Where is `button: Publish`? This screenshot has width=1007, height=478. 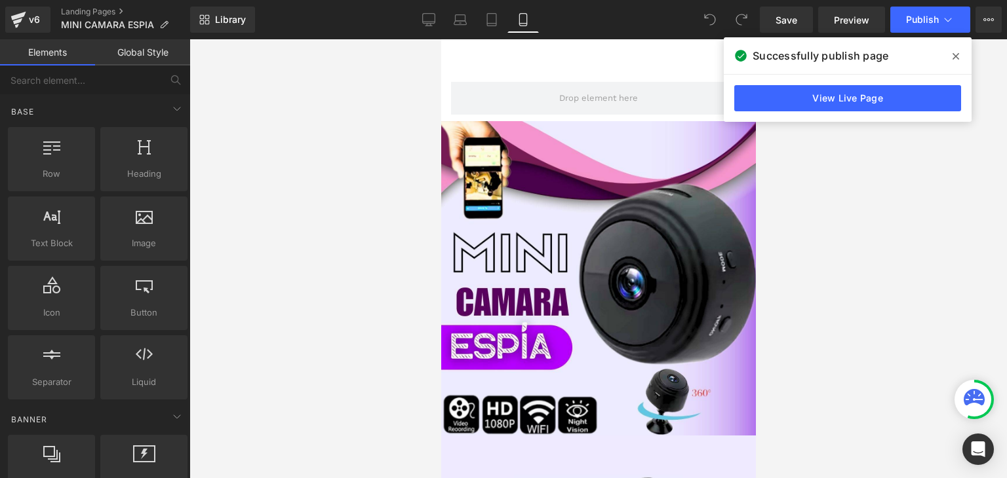
button: Publish is located at coordinates (930, 20).